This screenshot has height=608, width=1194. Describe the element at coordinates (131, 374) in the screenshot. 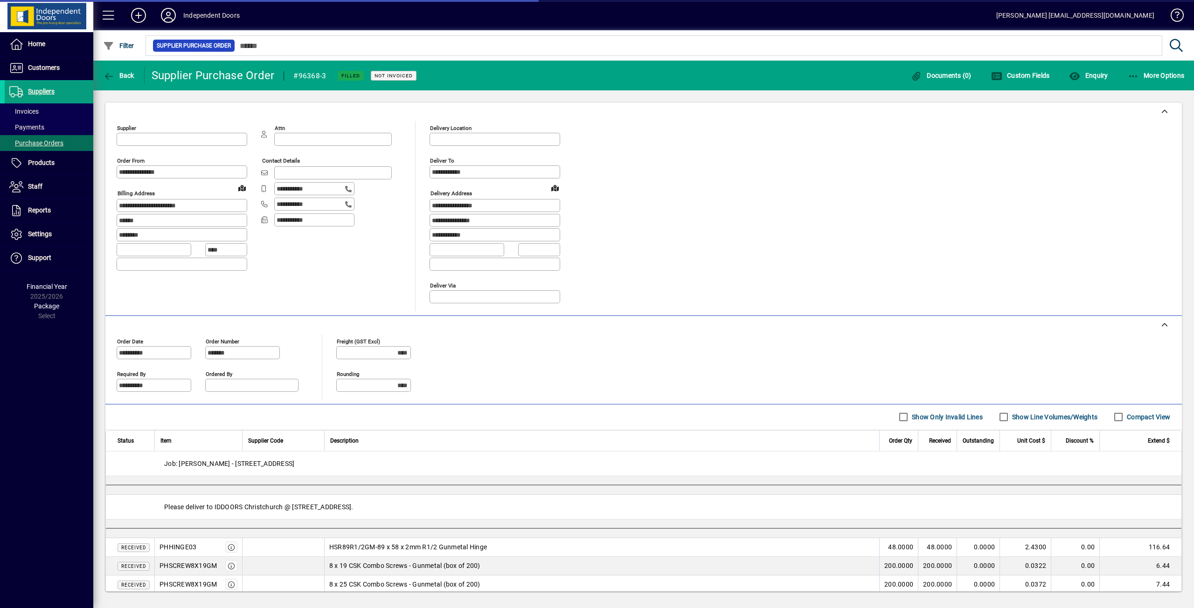

I see `mat-label: Required by` at that location.